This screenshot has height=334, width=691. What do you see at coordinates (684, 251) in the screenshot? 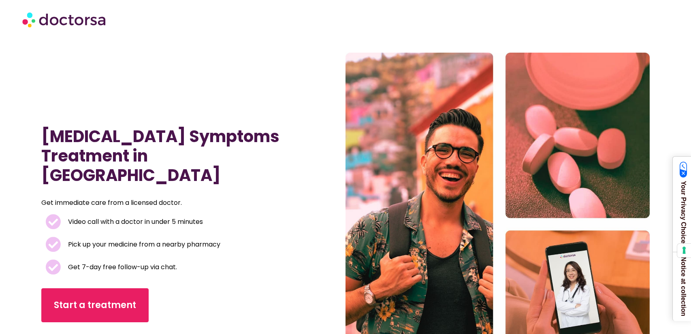
I see `button: Your consent preferences for tracking technologies` at bounding box center [684, 251].